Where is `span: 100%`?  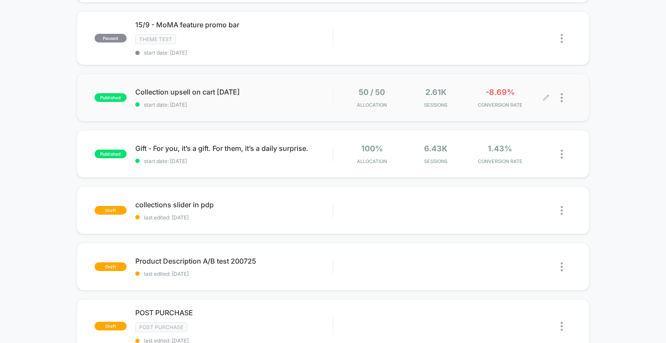 span: 100% is located at coordinates (372, 148).